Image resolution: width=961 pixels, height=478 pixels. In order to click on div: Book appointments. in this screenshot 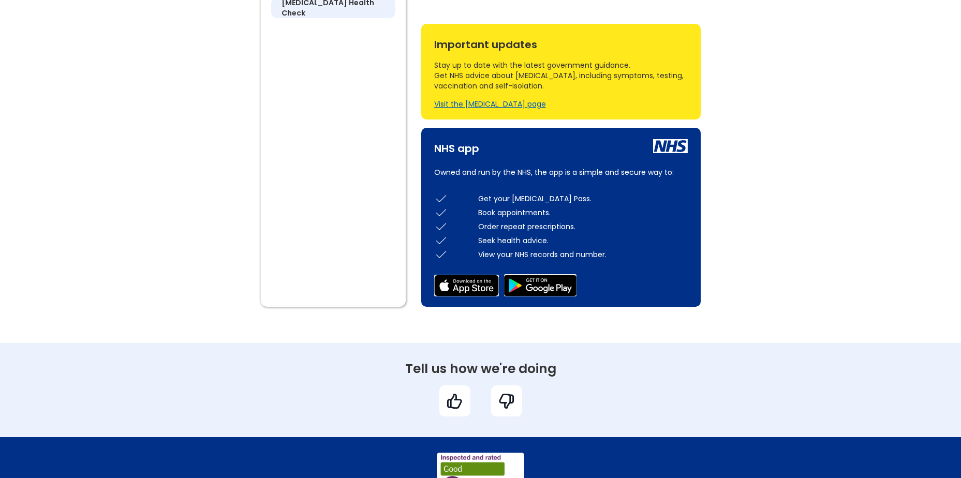, I will do `click(582, 213)`.